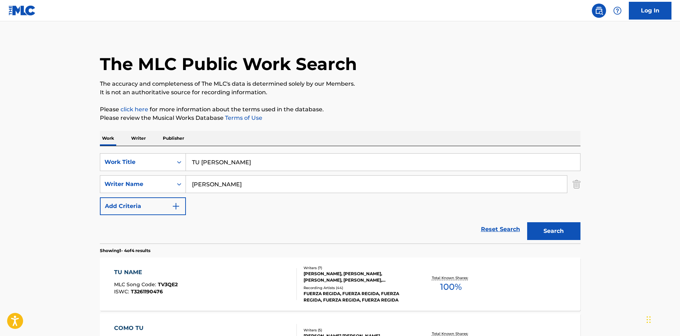 This screenshot has width=680, height=336. What do you see at coordinates (22, 10) in the screenshot?
I see `img: MLC Logo` at bounding box center [22, 10].